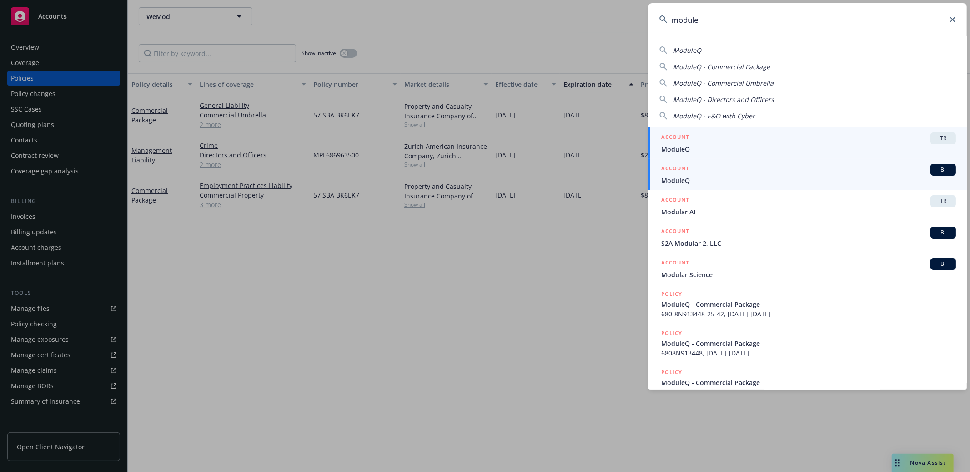  What do you see at coordinates (723, 83) in the screenshot?
I see `span: ModuleQ - Commercial Umbrella` at bounding box center [723, 83].